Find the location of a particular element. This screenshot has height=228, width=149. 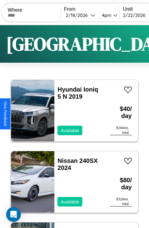

div: Open Intercom Messenger is located at coordinates (14, 215).